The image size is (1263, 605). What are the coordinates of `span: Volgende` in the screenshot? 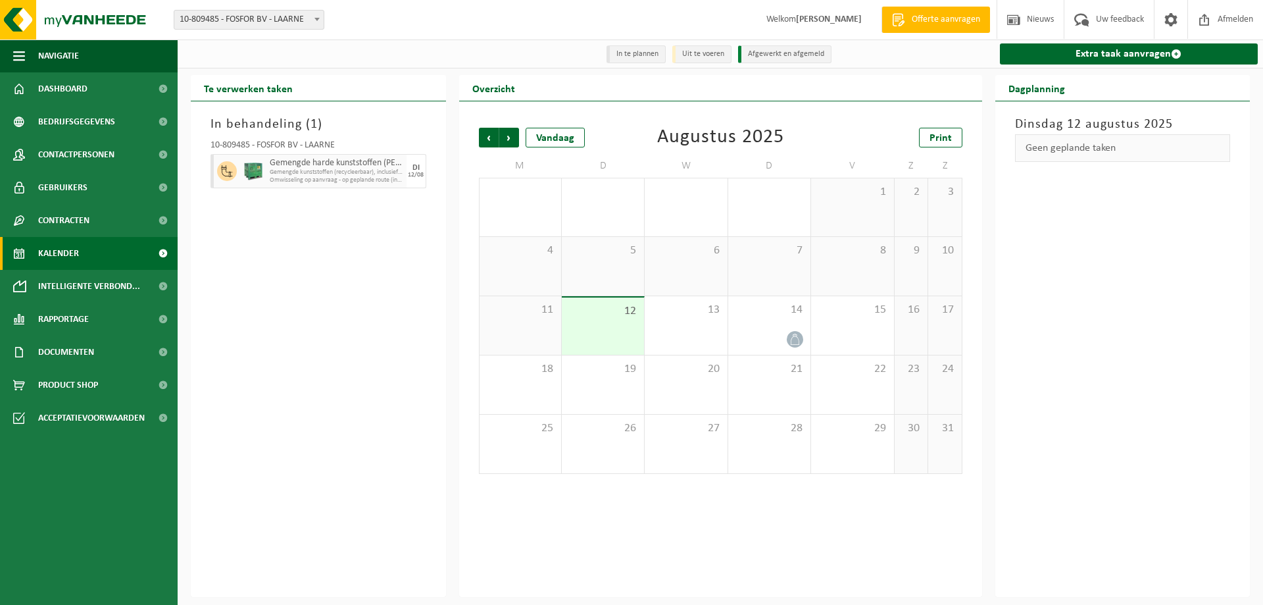 It's located at (509, 138).